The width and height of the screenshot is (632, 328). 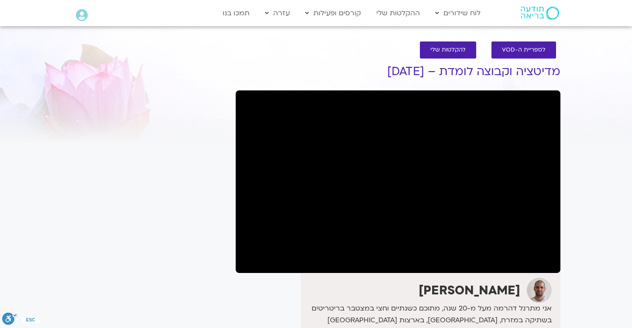 What do you see at coordinates (398, 13) in the screenshot?
I see `a: ההקלטות שלי` at bounding box center [398, 13].